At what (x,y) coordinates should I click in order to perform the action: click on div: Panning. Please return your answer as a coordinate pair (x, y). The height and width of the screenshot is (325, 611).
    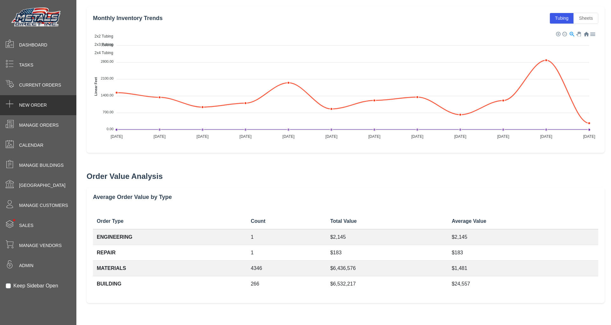
    Looking at the image, I should click on (579, 33).